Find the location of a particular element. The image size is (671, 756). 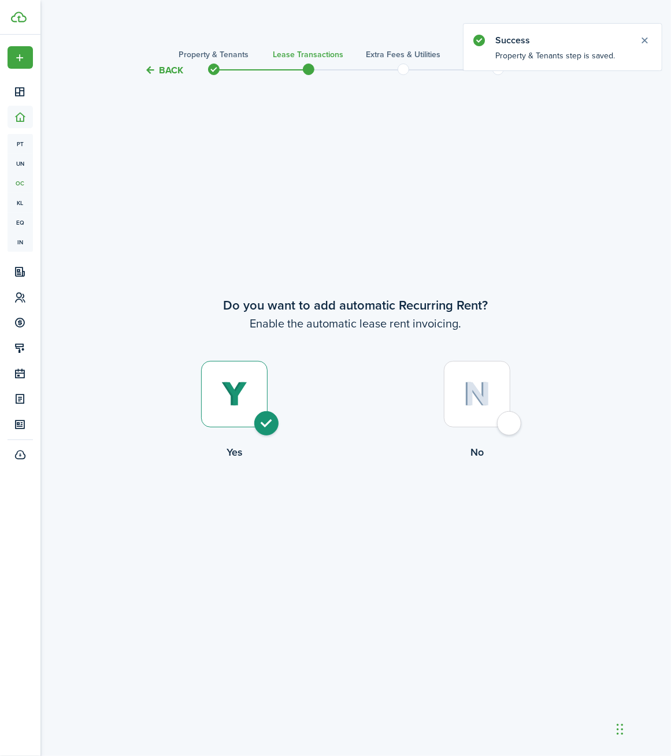

a: kl is located at coordinates (20, 203).